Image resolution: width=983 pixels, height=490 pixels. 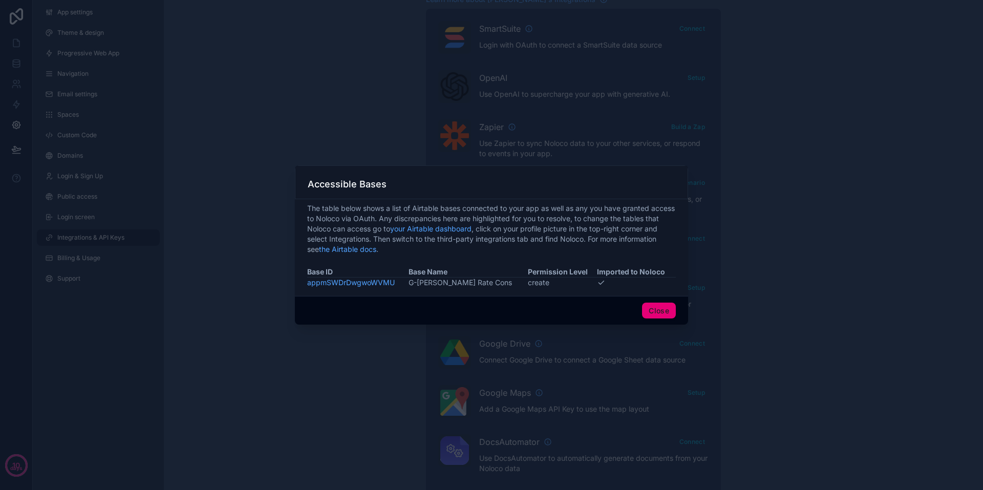 I want to click on th: Base ID, so click(x=358, y=272).